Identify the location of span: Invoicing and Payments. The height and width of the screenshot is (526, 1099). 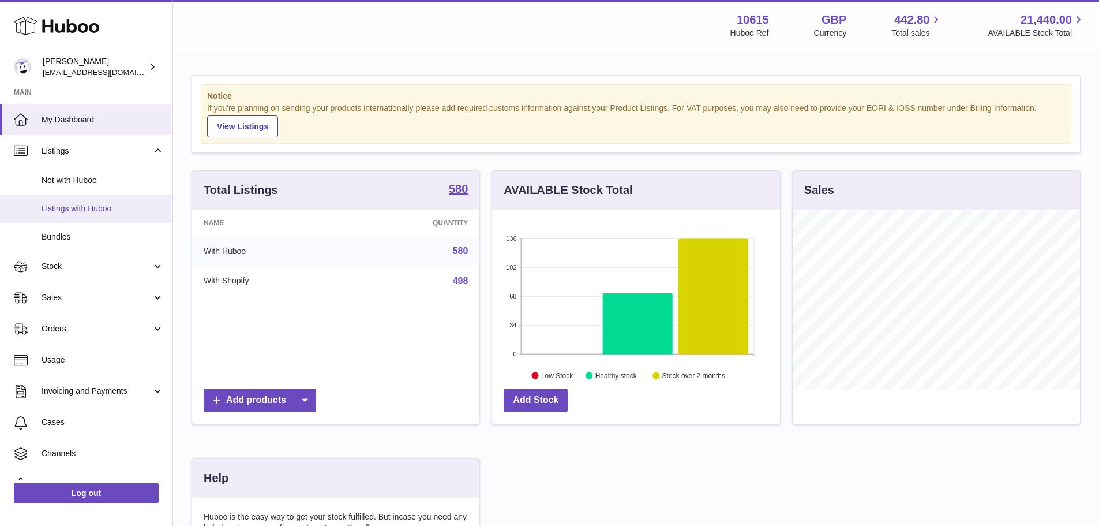
(96, 391).